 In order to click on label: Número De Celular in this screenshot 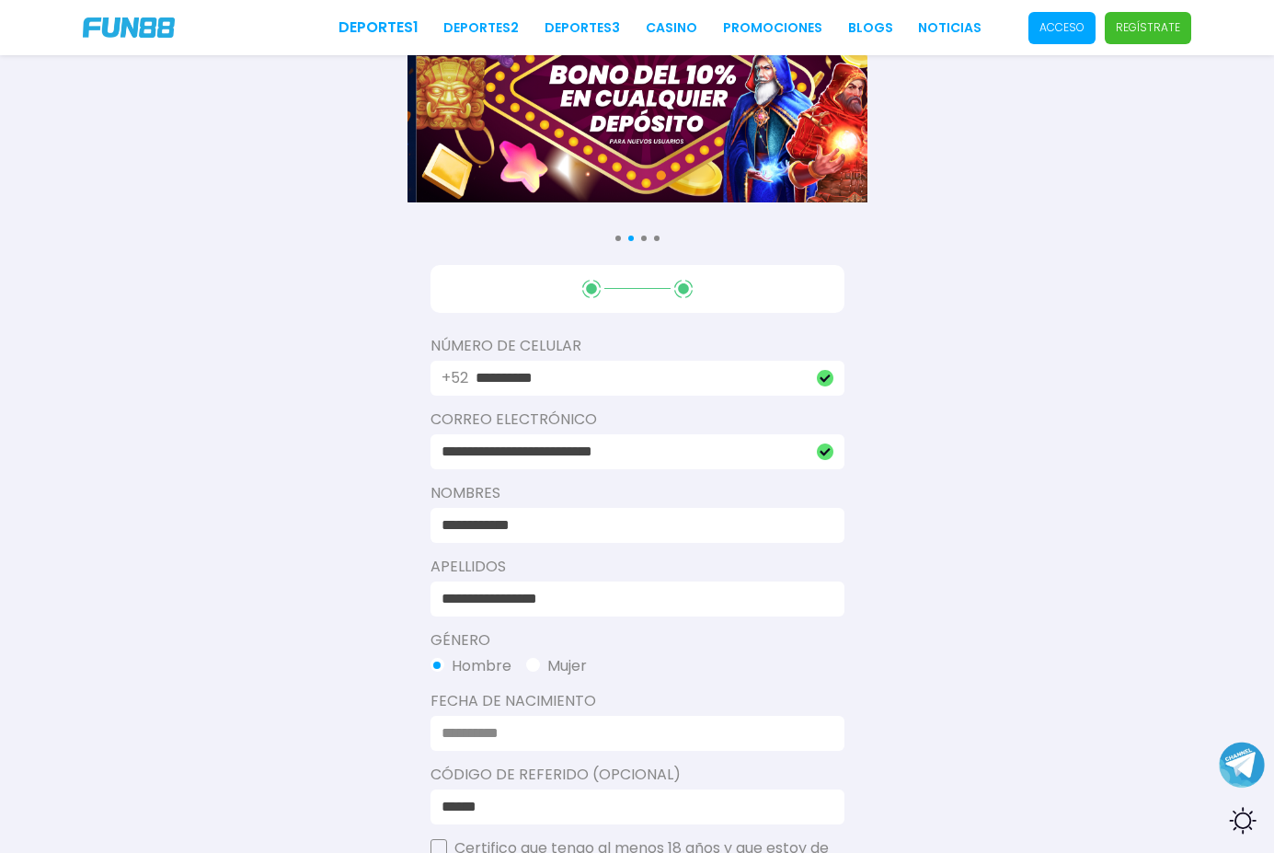, I will do `click(638, 346)`.